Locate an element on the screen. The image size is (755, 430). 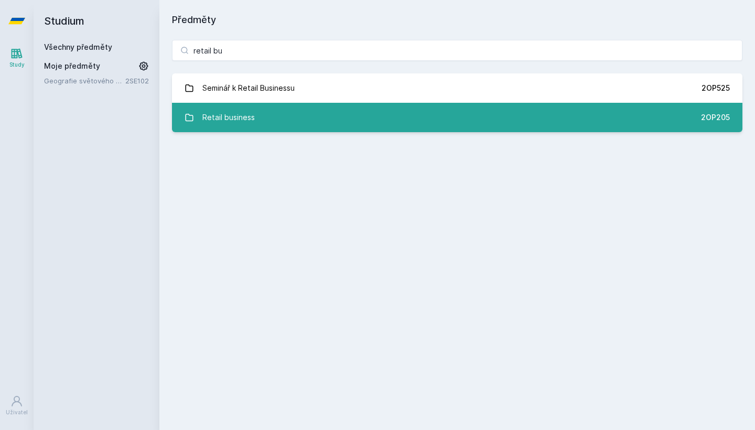
h1: Předměty is located at coordinates (457, 20).